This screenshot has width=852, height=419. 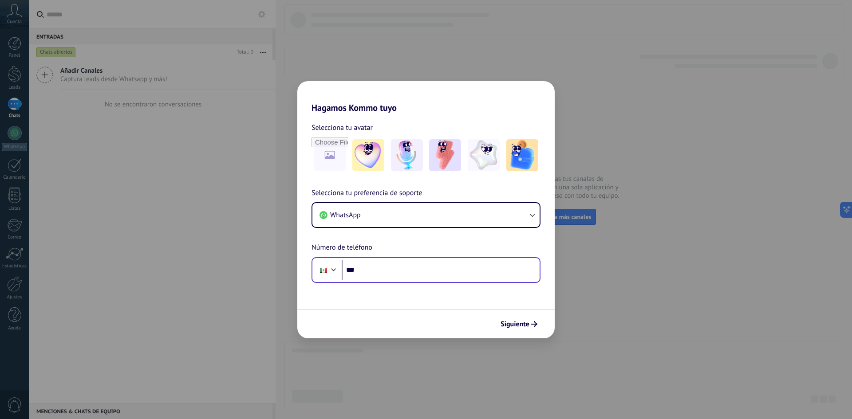 What do you see at coordinates (323, 270) in the screenshot?
I see `div: Mexico: + 52` at bounding box center [323, 270].